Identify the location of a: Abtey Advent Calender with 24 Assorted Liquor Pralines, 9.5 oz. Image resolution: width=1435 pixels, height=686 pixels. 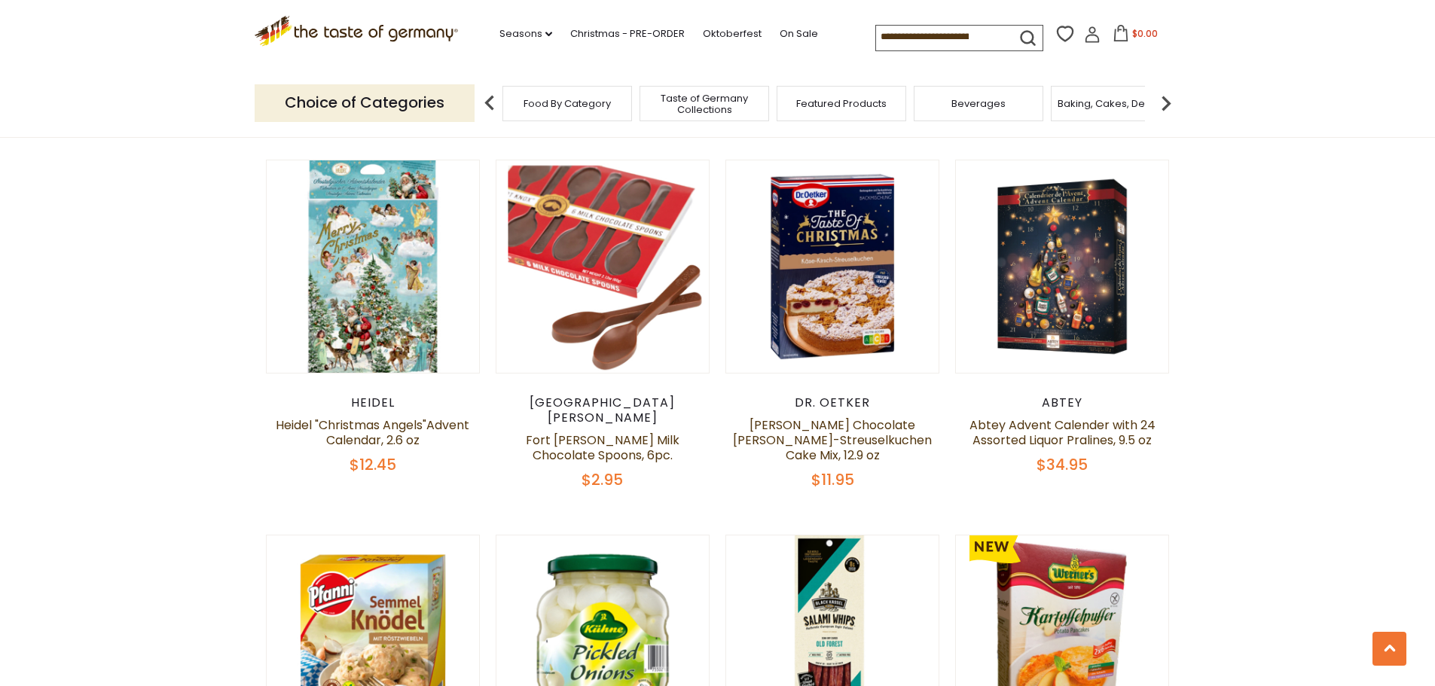
(1062, 432).